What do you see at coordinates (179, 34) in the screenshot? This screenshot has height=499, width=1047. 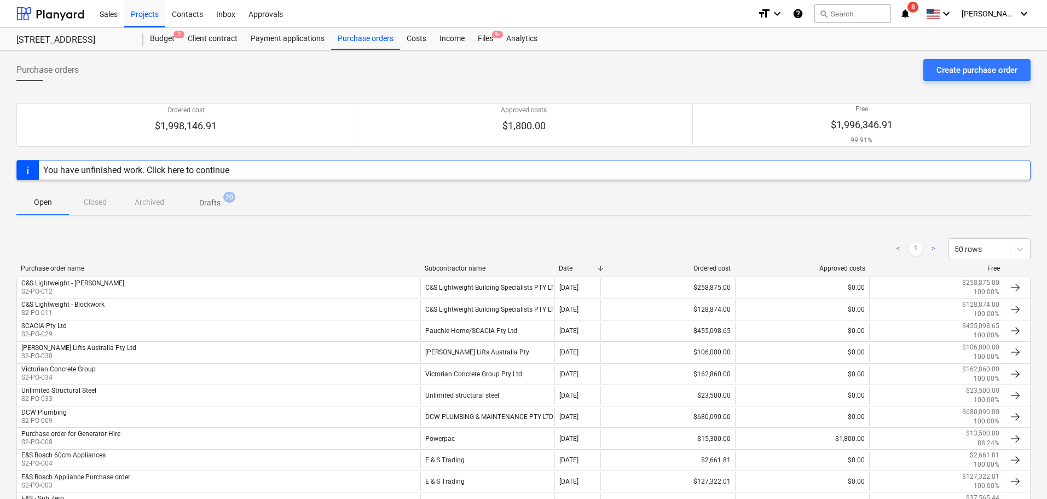 I see `span: 2` at bounding box center [179, 34].